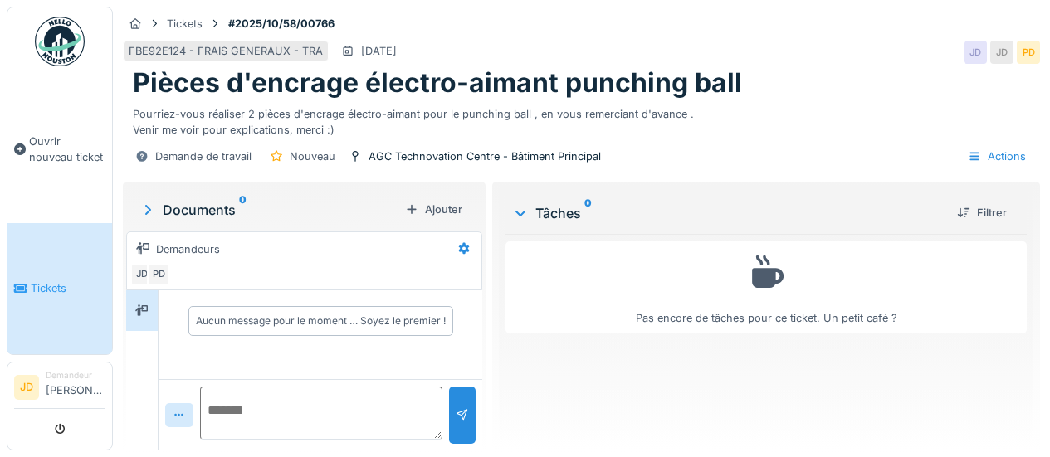  What do you see at coordinates (581, 119) in the screenshot?
I see `div: Pourriez-vous réaliser 2 pièces d'encrage électro-aimant pour le punching ball , en vous remercia...` at bounding box center [581, 119].